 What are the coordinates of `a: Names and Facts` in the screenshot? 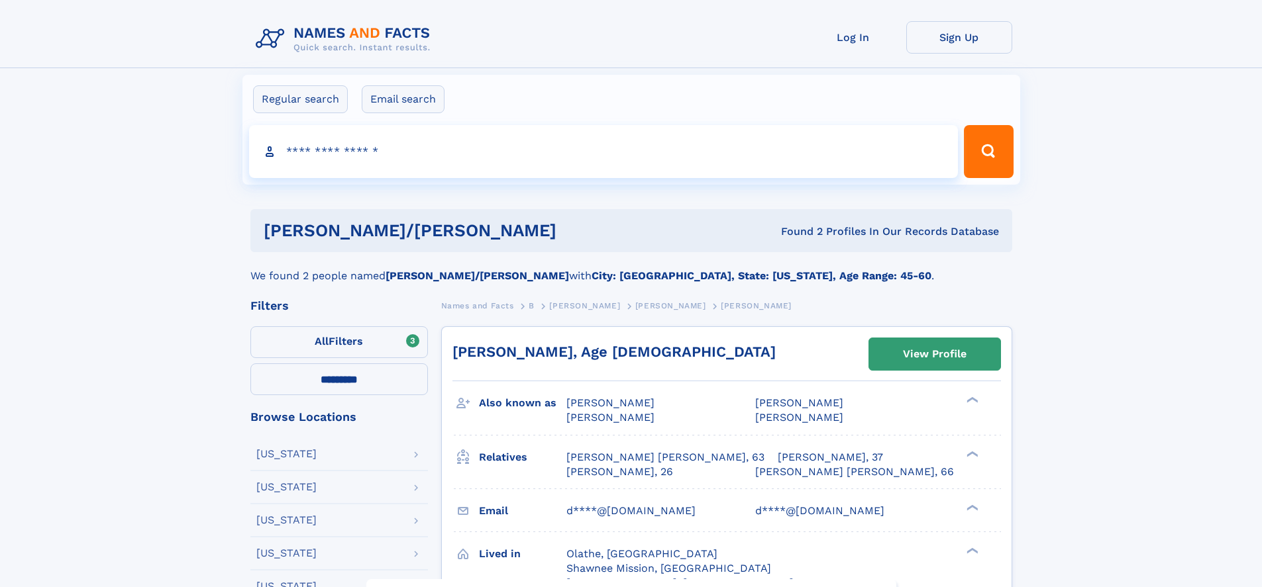 It's located at (477, 305).